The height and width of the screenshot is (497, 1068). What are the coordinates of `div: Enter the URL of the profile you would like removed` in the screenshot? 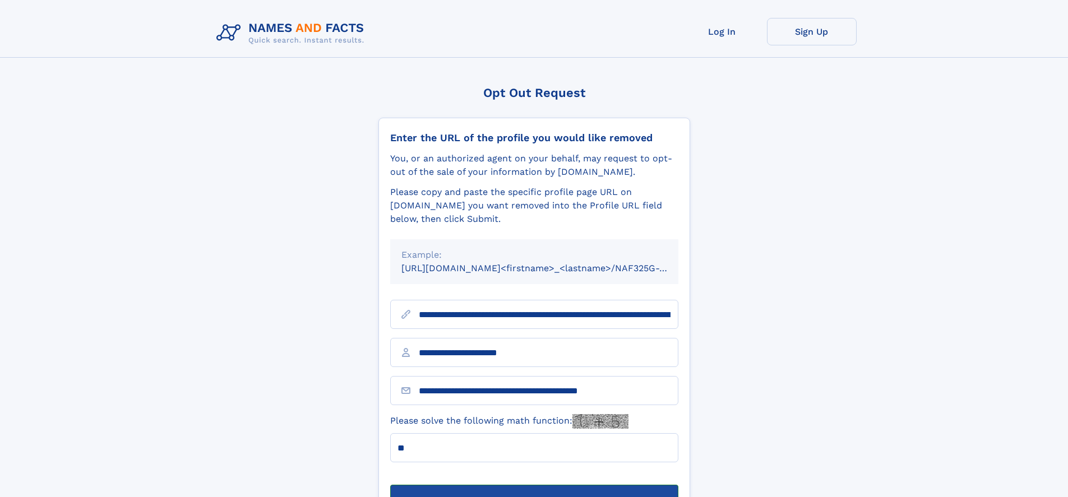 It's located at (534, 138).